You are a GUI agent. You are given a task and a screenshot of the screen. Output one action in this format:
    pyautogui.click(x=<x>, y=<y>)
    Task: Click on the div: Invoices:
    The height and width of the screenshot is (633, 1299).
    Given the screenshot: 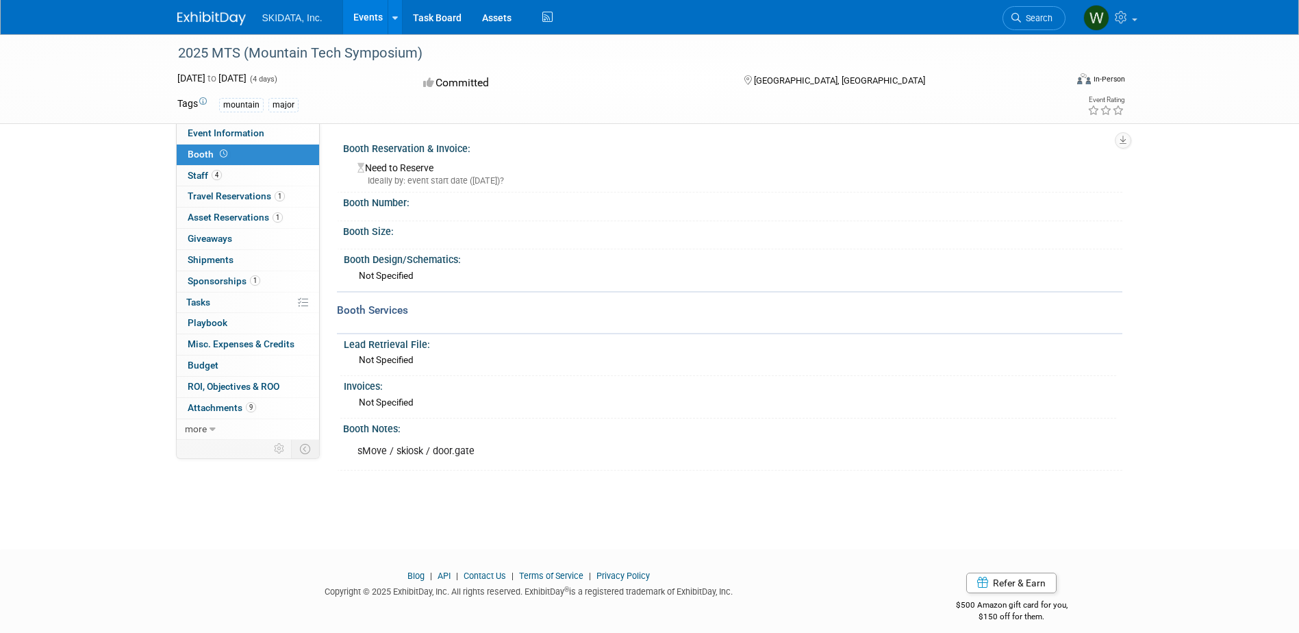 What is the action you would take?
    pyautogui.click(x=730, y=384)
    